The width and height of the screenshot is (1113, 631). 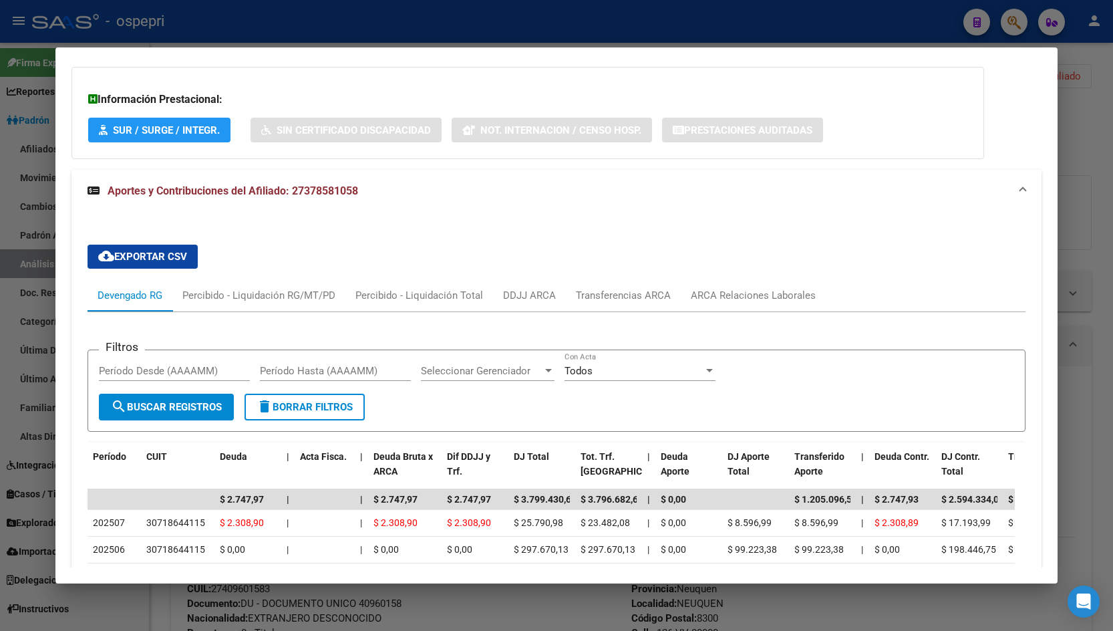 I want to click on button: Buscar Registros, so click(x=166, y=407).